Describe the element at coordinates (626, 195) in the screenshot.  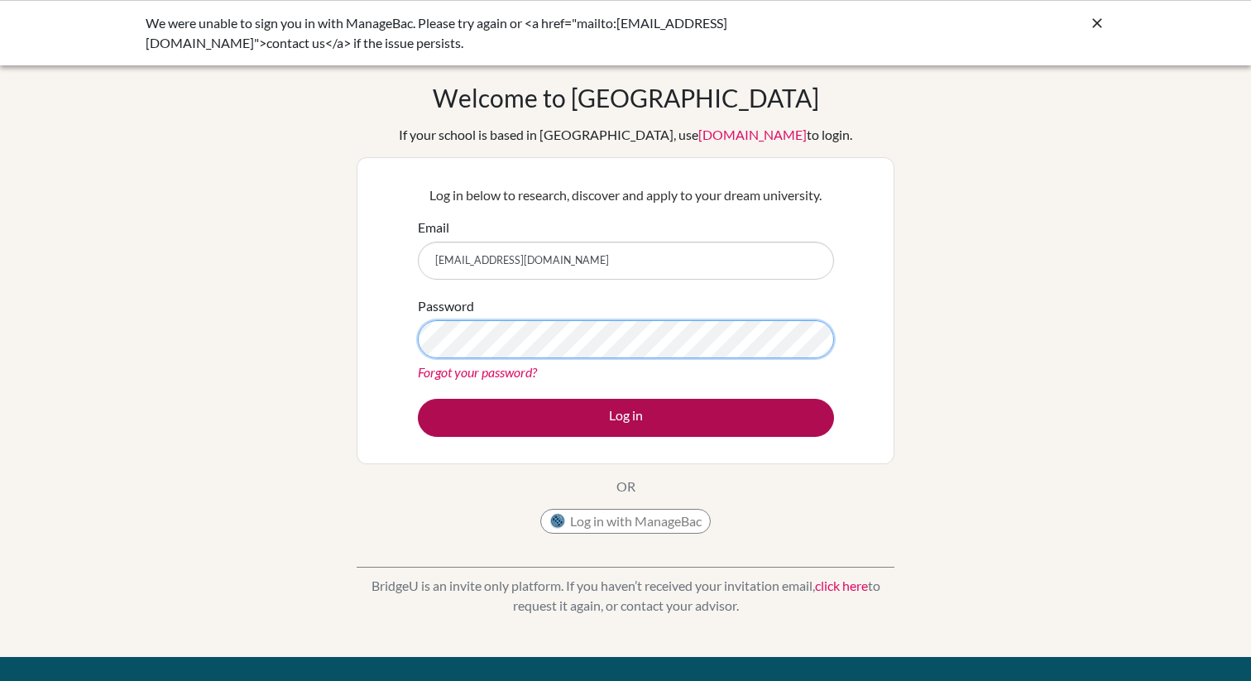
I see `p: Log in below to research, discover and apply to your dream university.` at that location.